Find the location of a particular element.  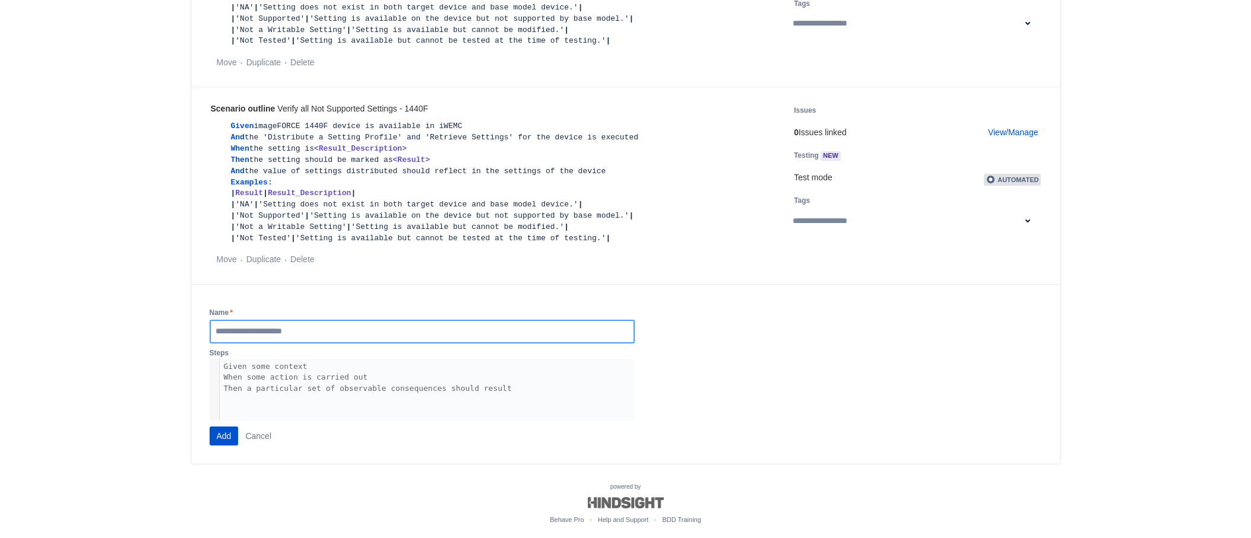

span: the setting is is located at coordinates (281, 148).